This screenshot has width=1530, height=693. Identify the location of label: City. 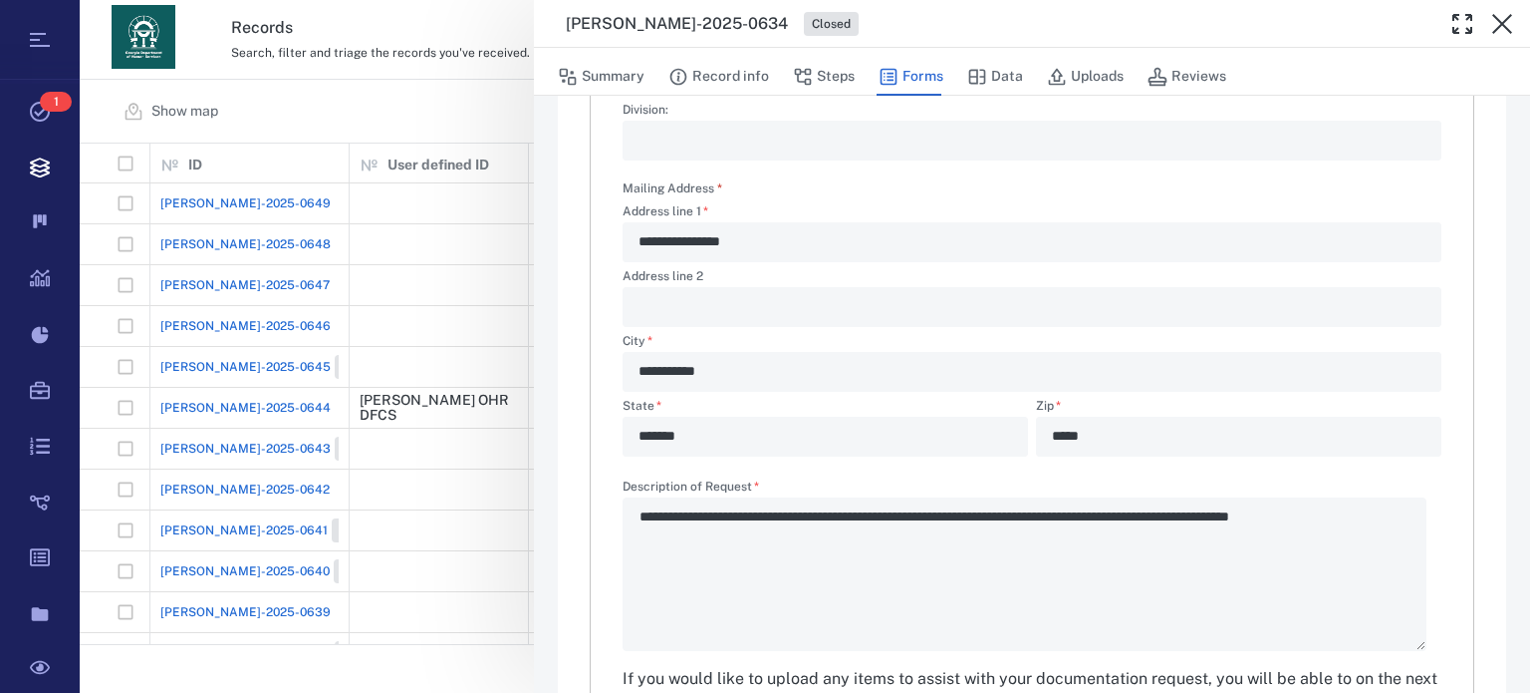
(1032, 343).